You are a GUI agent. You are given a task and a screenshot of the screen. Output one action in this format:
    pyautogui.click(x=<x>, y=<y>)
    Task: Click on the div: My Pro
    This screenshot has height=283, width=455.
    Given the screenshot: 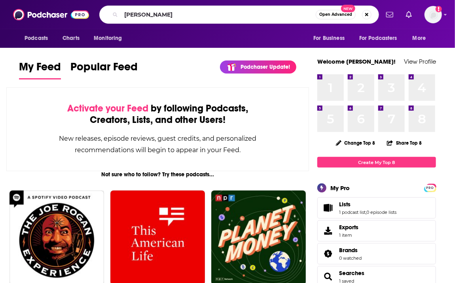 What is the action you would take?
    pyautogui.click(x=340, y=188)
    